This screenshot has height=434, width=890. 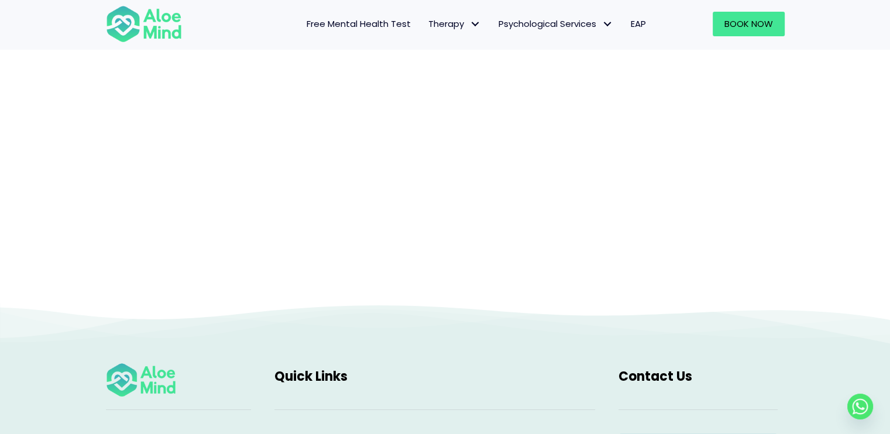 What do you see at coordinates (748, 24) in the screenshot?
I see `a: Book Now` at bounding box center [748, 24].